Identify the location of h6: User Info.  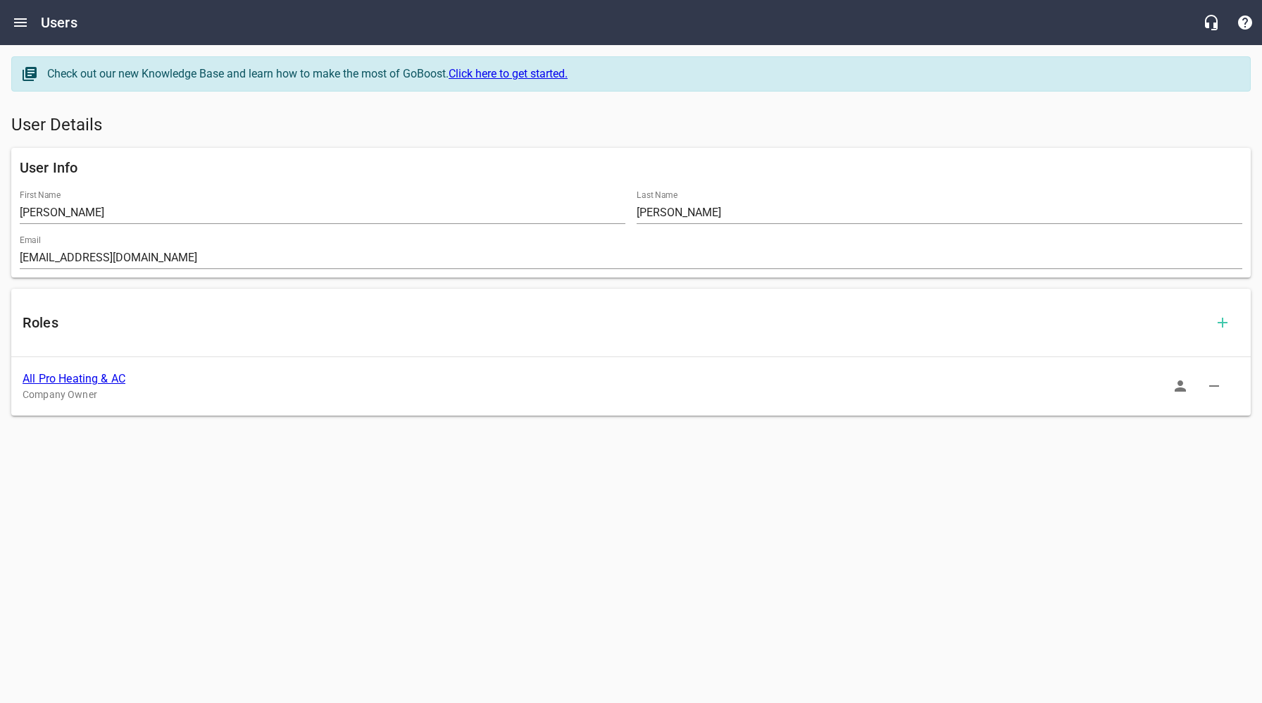
(631, 168).